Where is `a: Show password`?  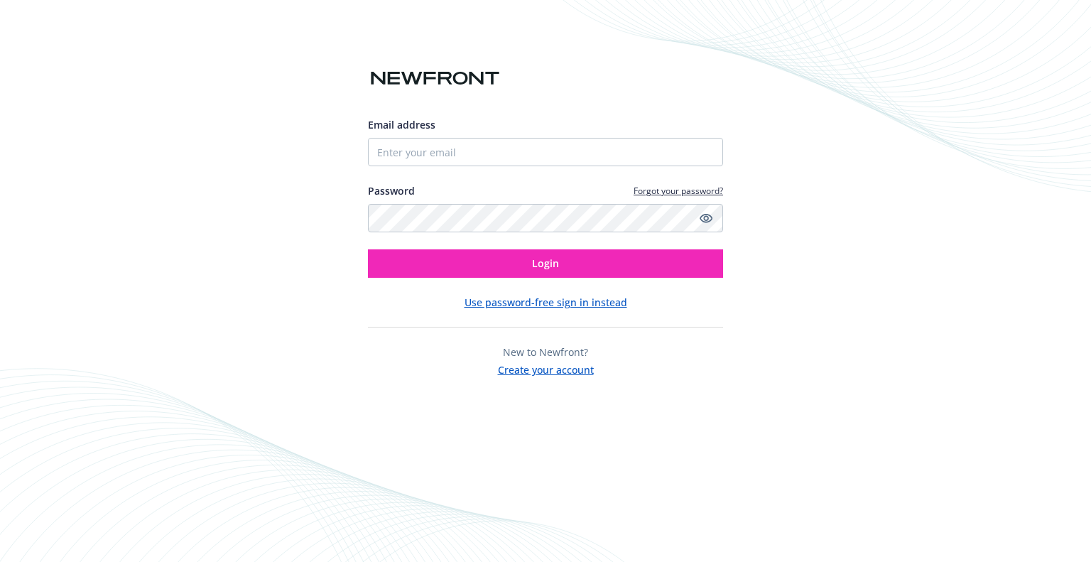 a: Show password is located at coordinates (706, 218).